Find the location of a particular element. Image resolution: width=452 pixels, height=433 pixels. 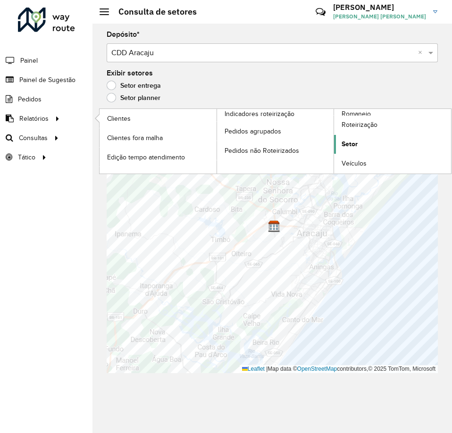

span: Clientes fora malha is located at coordinates (135, 138).